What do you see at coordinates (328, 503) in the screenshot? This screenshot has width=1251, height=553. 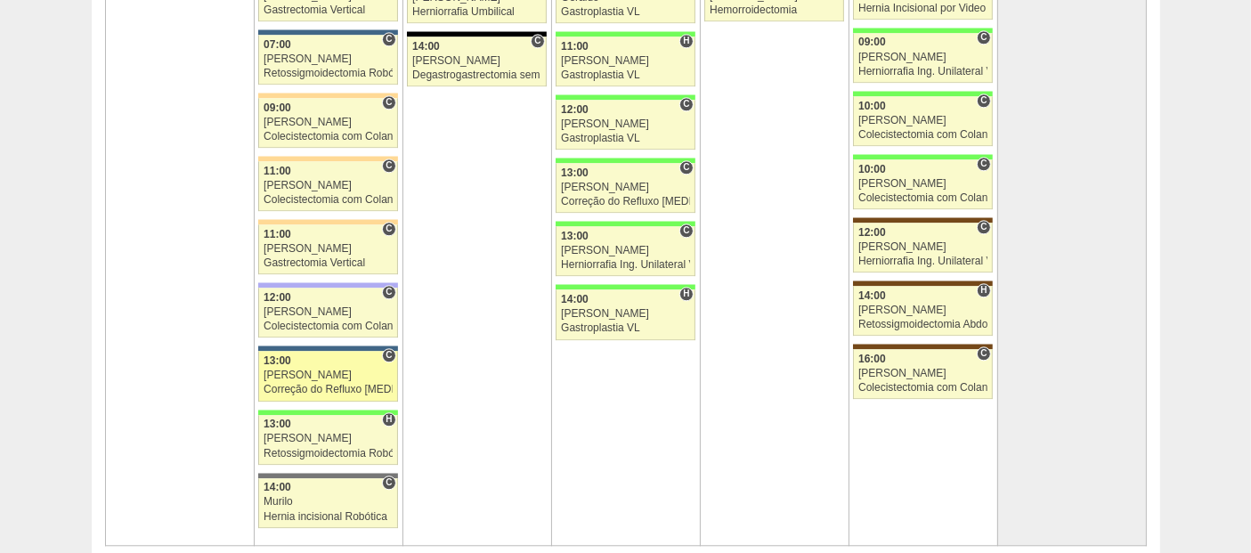 I see `a: C 14:00 Murilo Hernia incisional Robótica` at bounding box center [328, 503].